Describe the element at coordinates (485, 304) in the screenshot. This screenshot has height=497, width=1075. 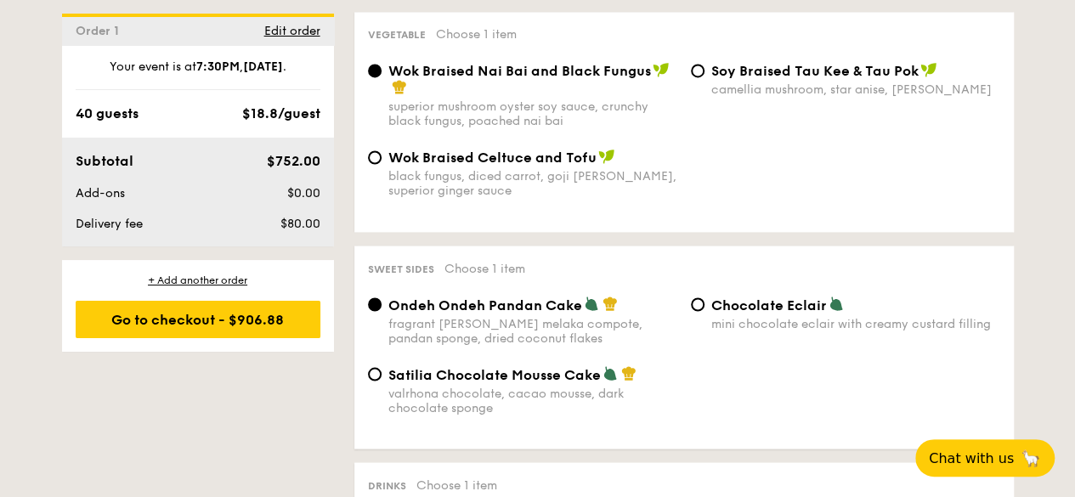
I see `span: Ondeh Ondeh Pandan Cake` at that location.